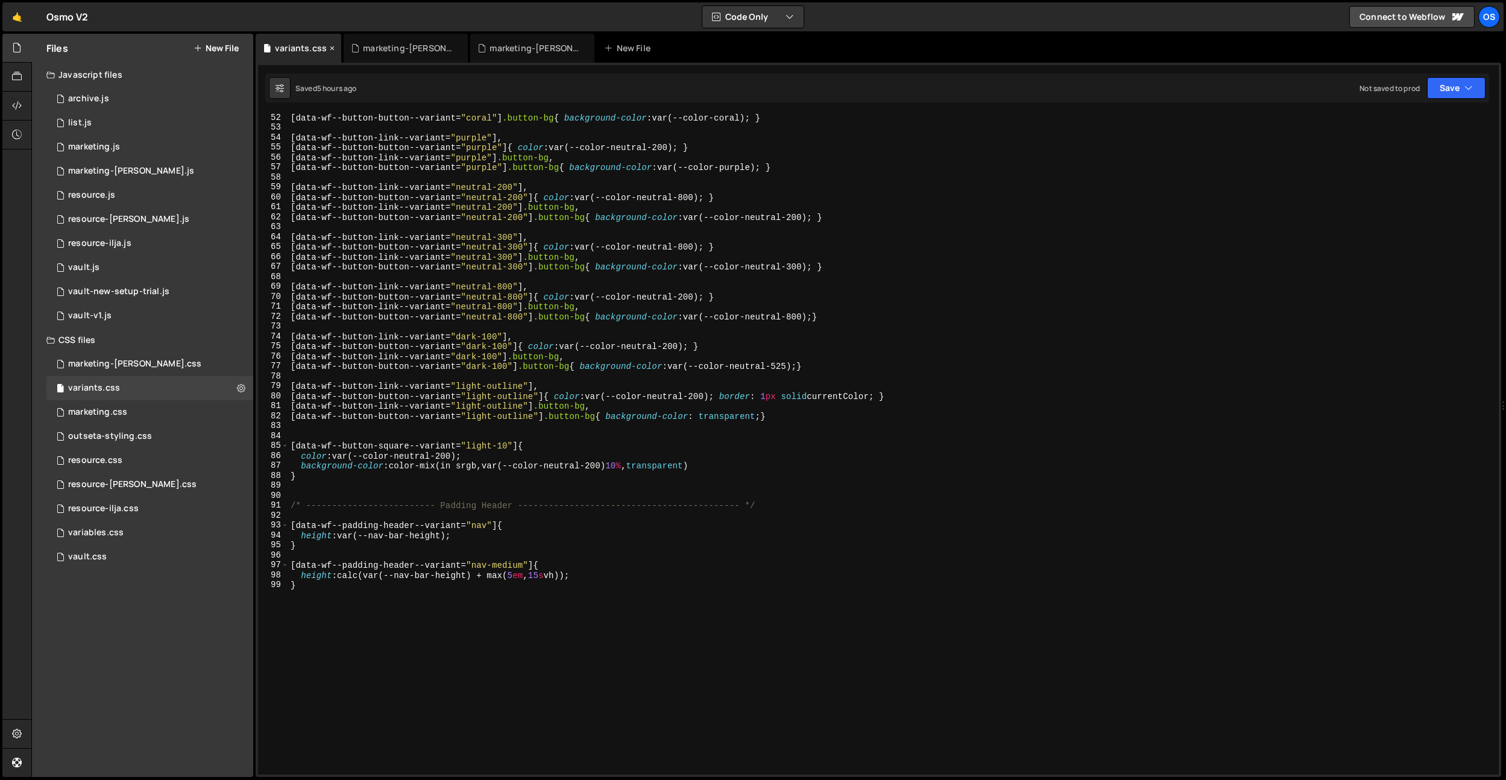 This screenshot has height=780, width=1506. I want to click on div: 99, so click(273, 585).